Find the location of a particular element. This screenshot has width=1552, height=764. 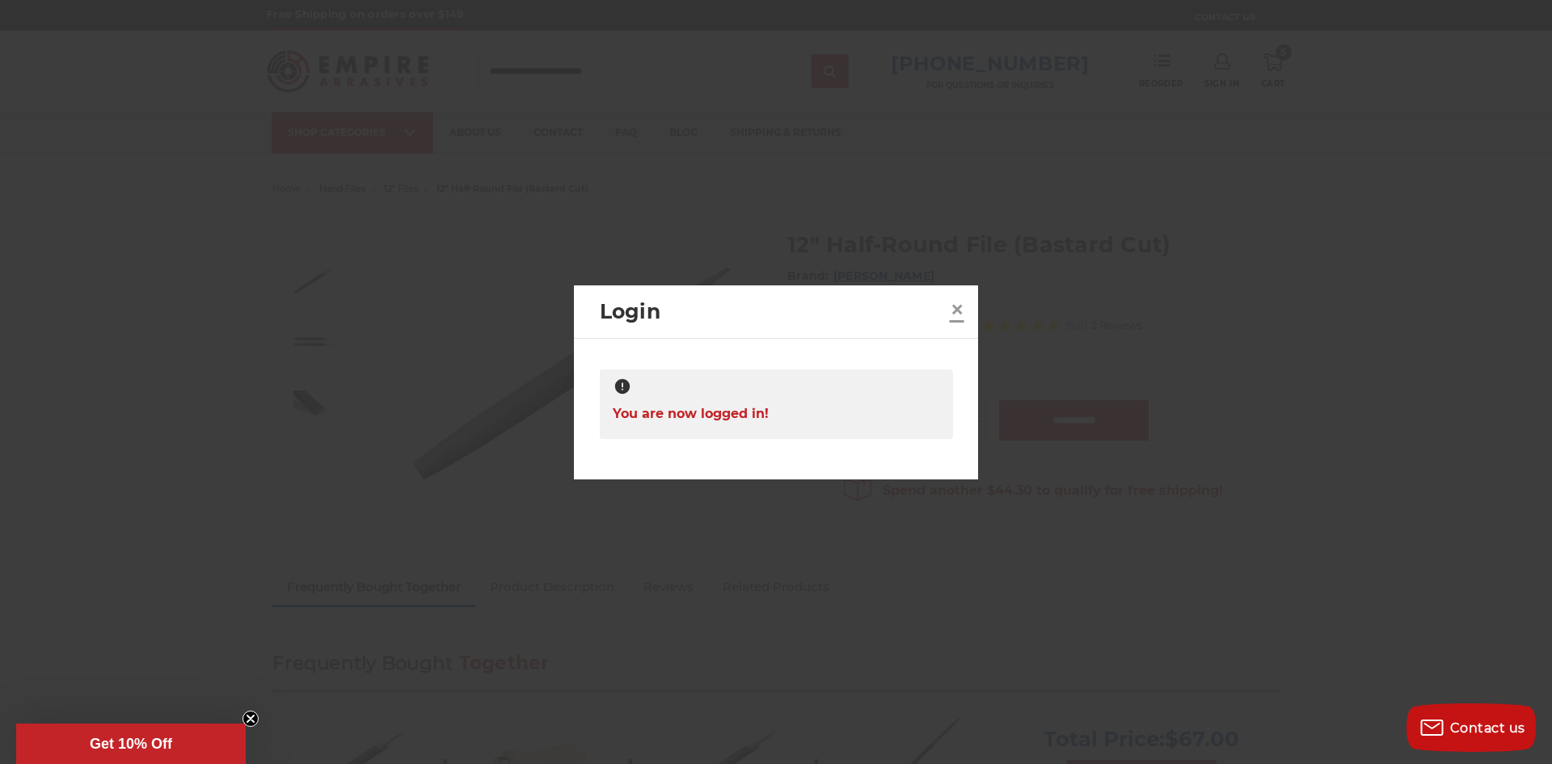

h2: Login is located at coordinates (772, 312).